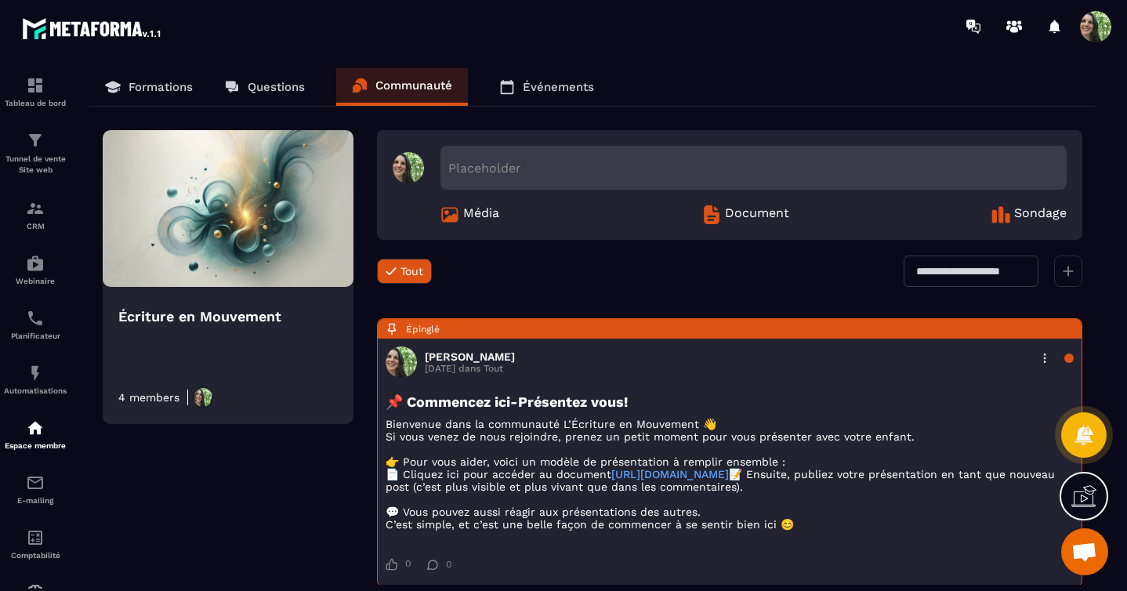  Describe the element at coordinates (481, 215) in the screenshot. I see `span: Média` at that location.